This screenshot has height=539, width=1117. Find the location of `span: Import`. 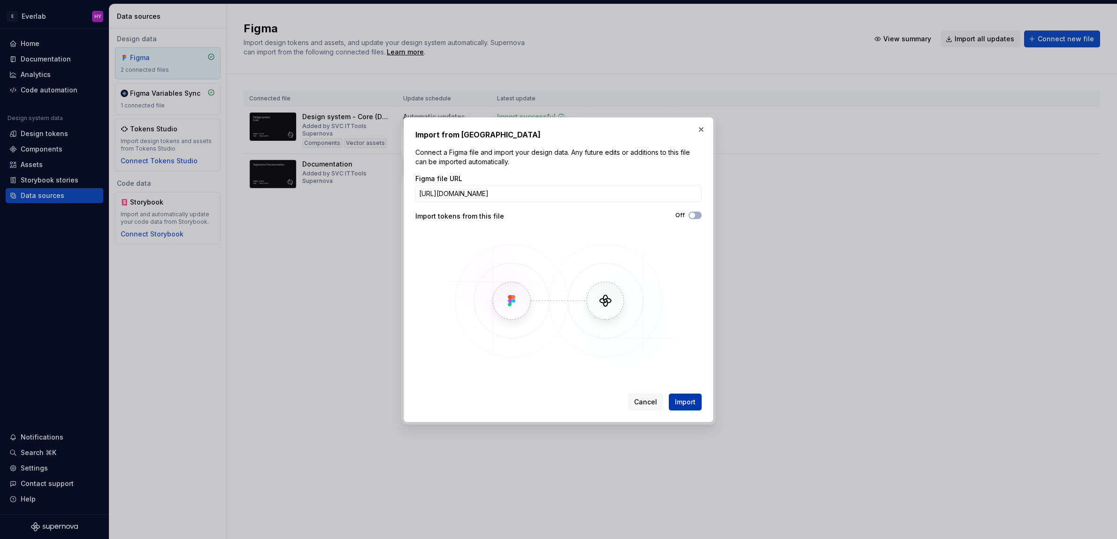

span: Import is located at coordinates (685, 402).